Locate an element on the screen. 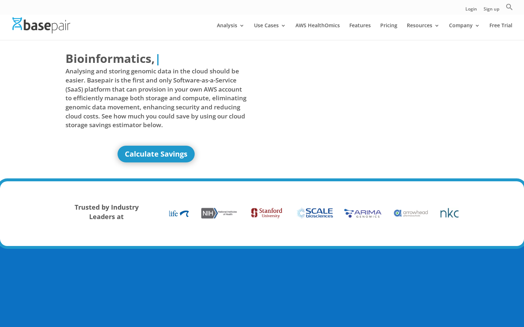 The image size is (524, 327). a: Use Cases is located at coordinates (270, 31).